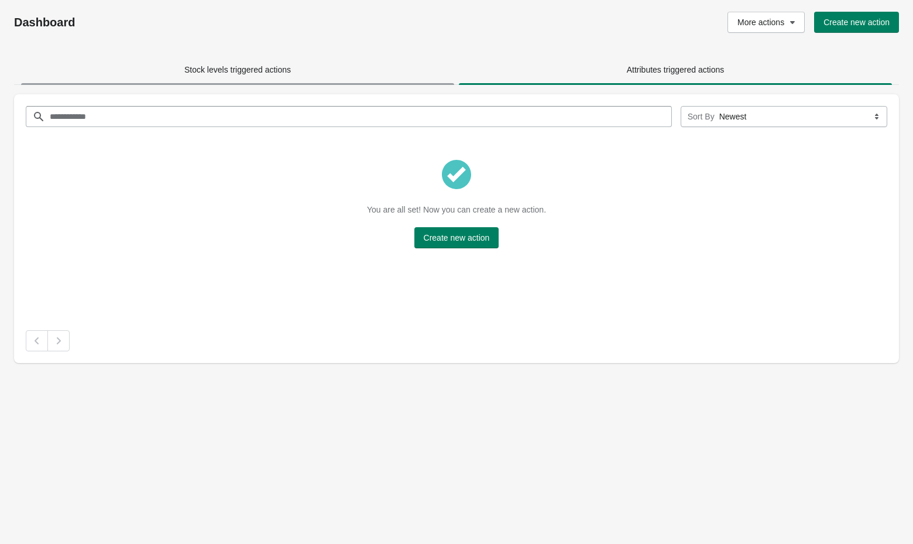  What do you see at coordinates (761, 22) in the screenshot?
I see `span: More actions` at bounding box center [761, 22].